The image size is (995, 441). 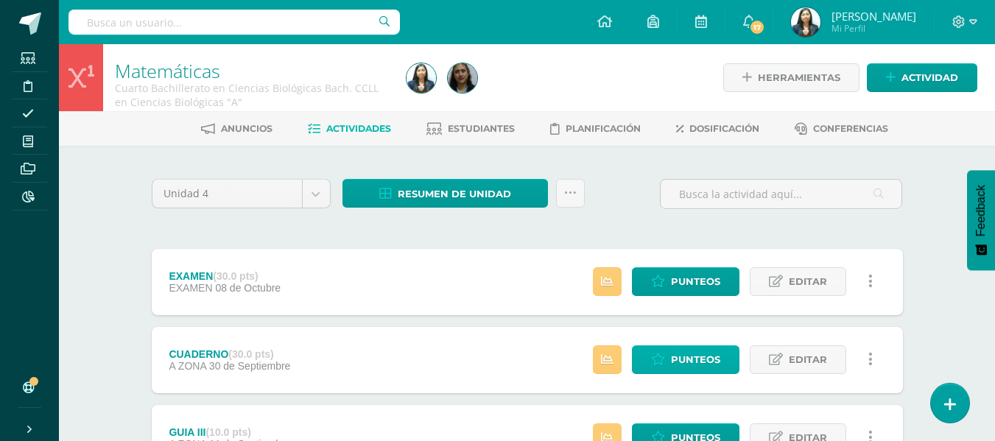 What do you see at coordinates (190, 288) in the screenshot?
I see `span: EXAMEN` at bounding box center [190, 288].